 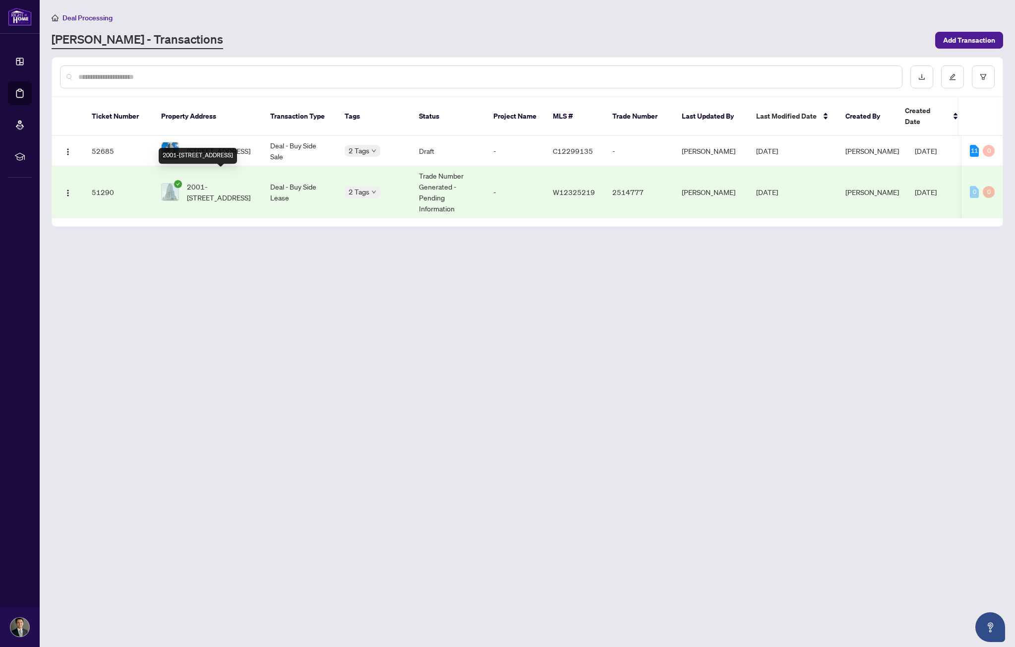 What do you see at coordinates (926, 116) in the screenshot?
I see `span: Created Date` at bounding box center [926, 116].